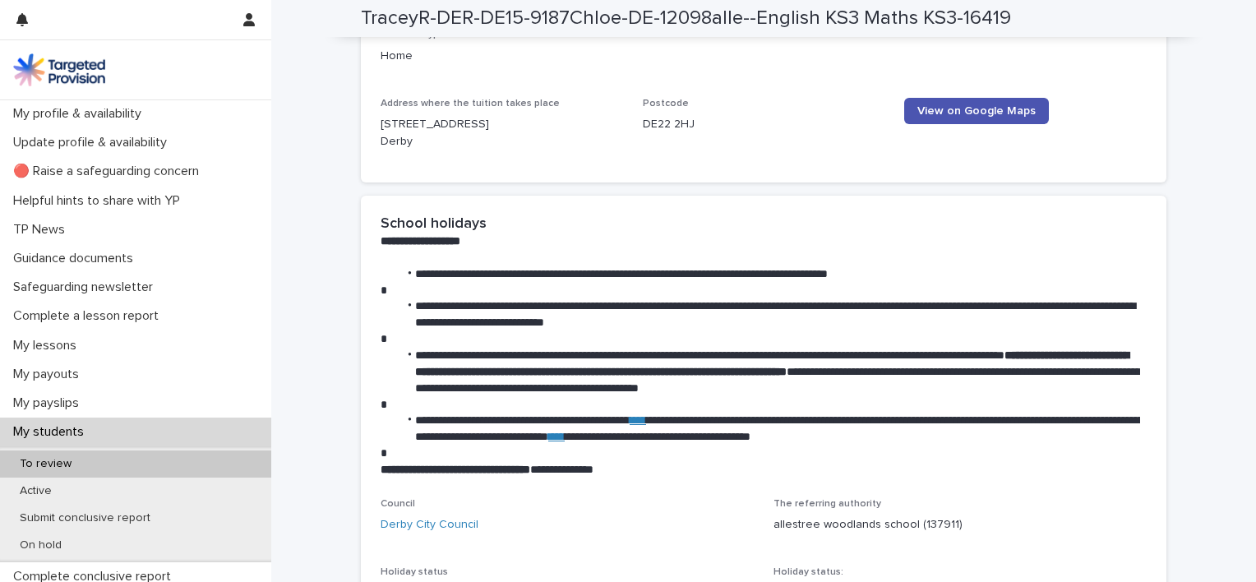 This screenshot has width=1256, height=582. Describe the element at coordinates (85, 518) in the screenshot. I see `p: Submit conclusive report` at that location.